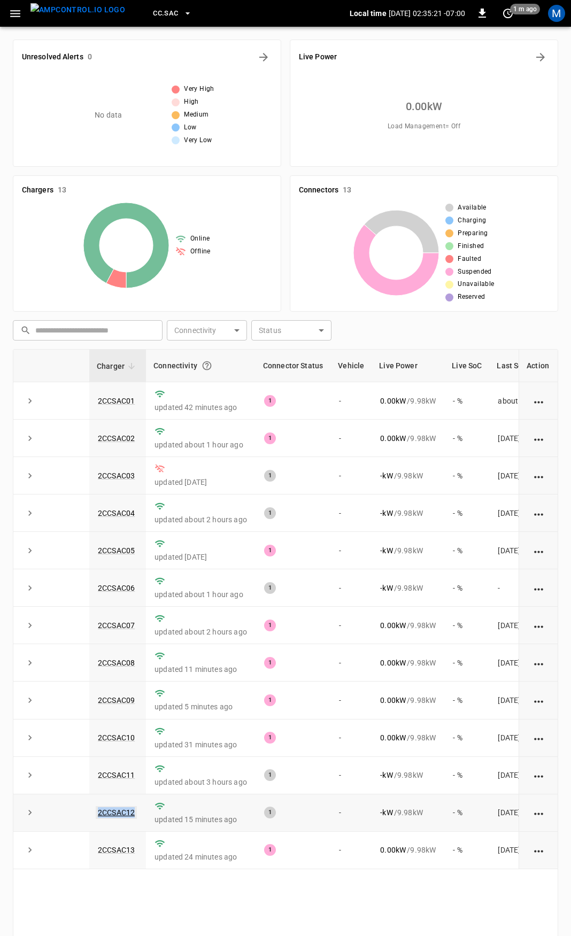 This screenshot has width=571, height=936. What do you see at coordinates (108, 115) in the screenshot?
I see `p: No data` at bounding box center [108, 115].